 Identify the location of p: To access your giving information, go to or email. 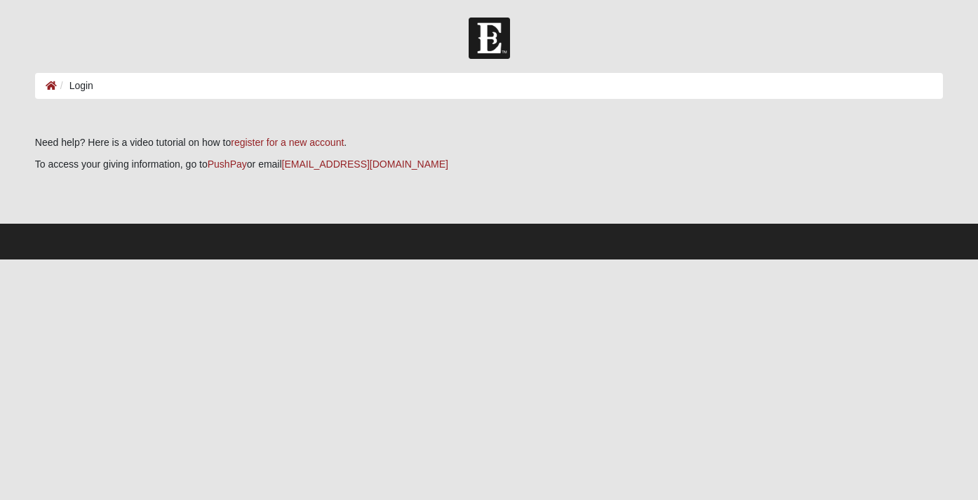
(489, 164).